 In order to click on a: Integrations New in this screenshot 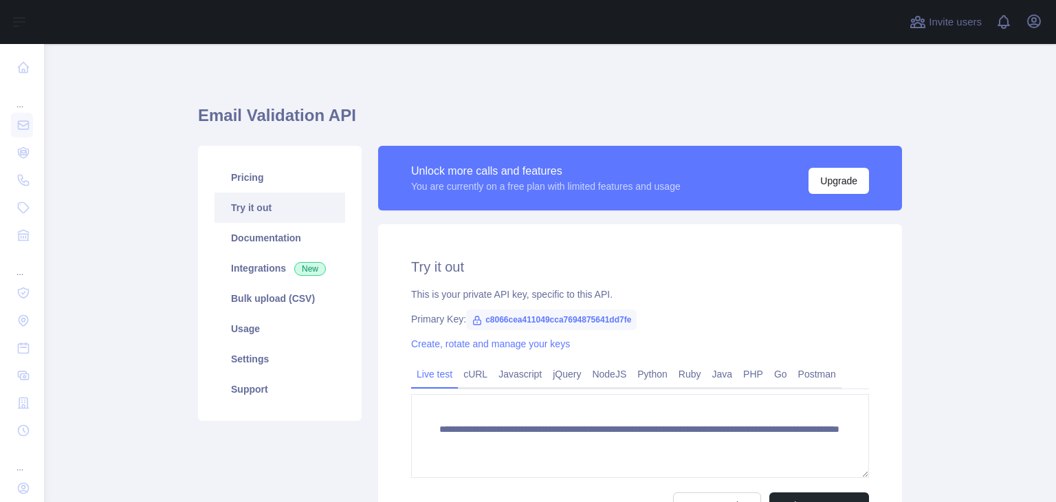, I will do `click(280, 268)`.